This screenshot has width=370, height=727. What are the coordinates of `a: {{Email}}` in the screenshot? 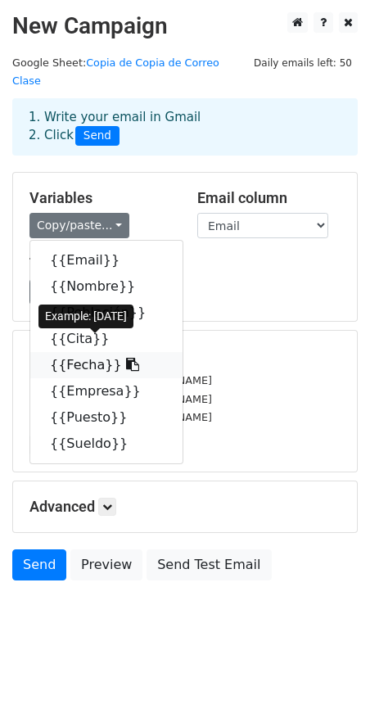 It's located at (106, 260).